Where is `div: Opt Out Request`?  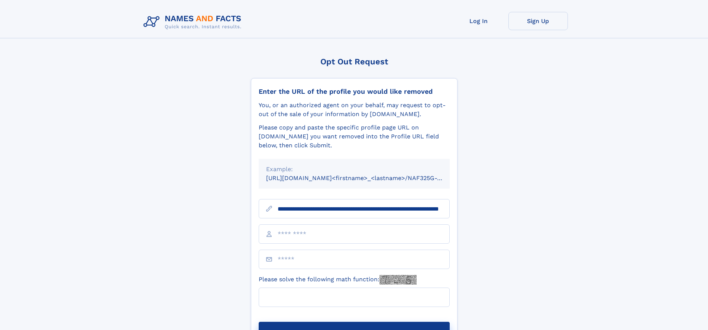 div: Opt Out Request is located at coordinates (354, 61).